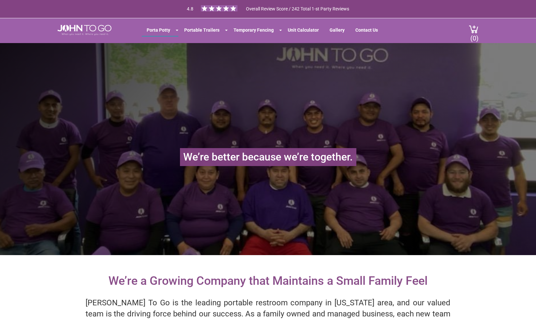 Image resolution: width=536 pixels, height=321 pixels. What do you see at coordinates (253, 30) in the screenshot?
I see `a: Temporary Fencing` at bounding box center [253, 30].